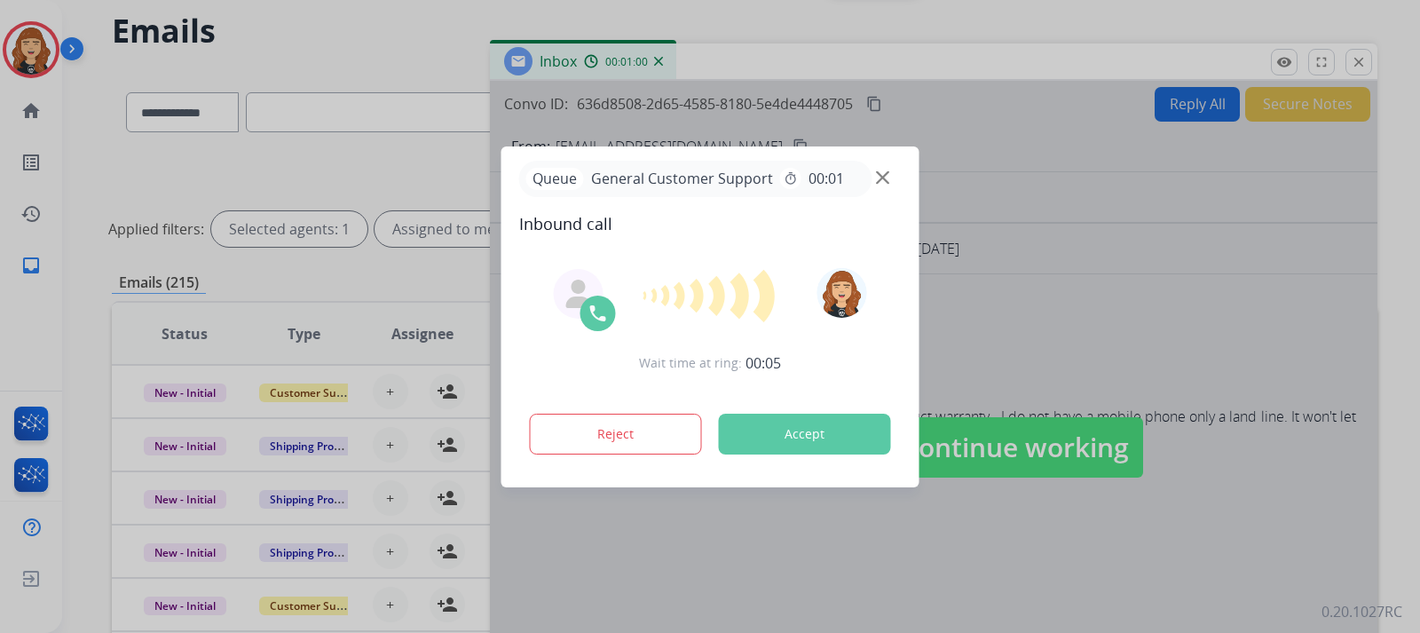  What do you see at coordinates (691, 363) in the screenshot?
I see `span: Wait time at ring:` at bounding box center [691, 363].